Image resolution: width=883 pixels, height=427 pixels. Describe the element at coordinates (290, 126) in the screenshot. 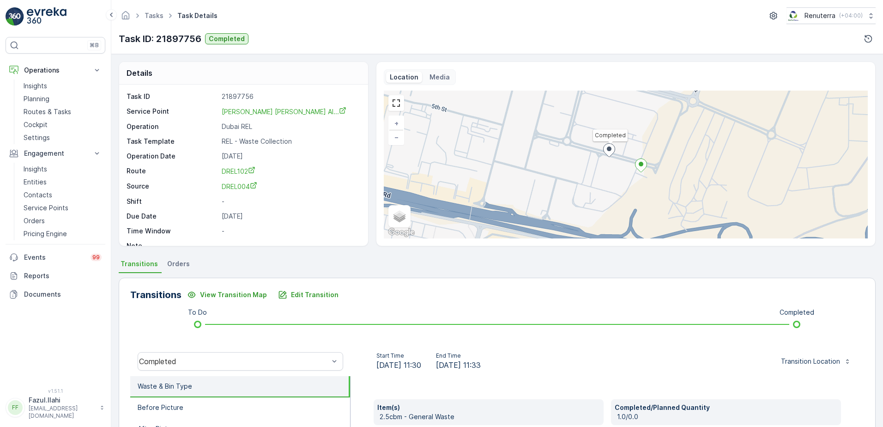

I see `p: Dubai REL` at that location.